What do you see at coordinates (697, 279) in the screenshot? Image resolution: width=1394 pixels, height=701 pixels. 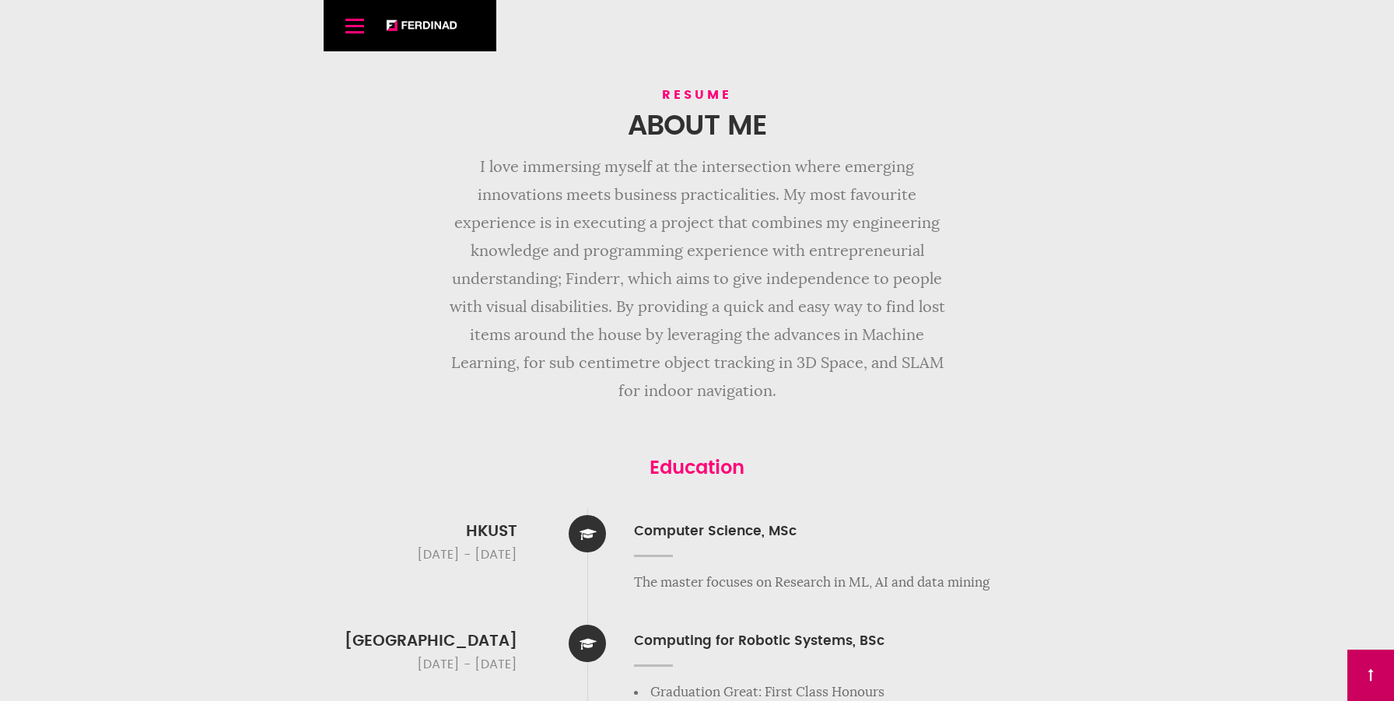 I see `p: I love immersing myself at the intersection where emerging innovations meets business practicalit...` at bounding box center [697, 279].